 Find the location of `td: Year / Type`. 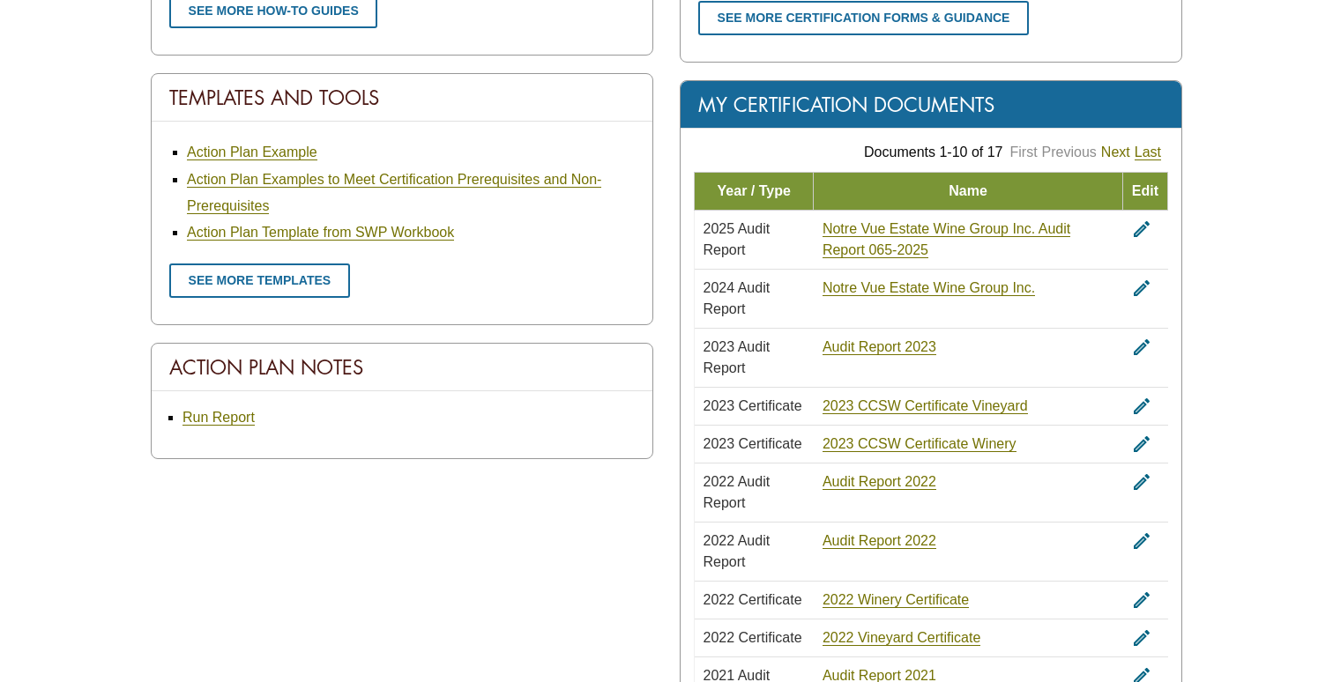

td: Year / Type is located at coordinates (754, 190).